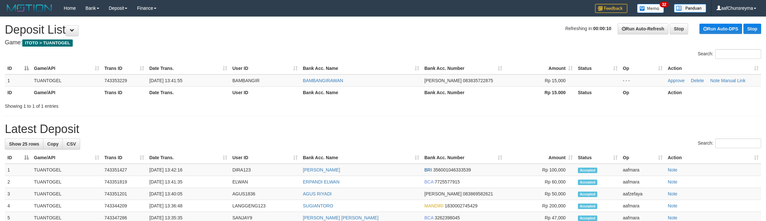 Image resolution: width=766 pixels, height=221 pixels. Describe the element at coordinates (730, 54) in the screenshot. I see `label: Search:` at that location.